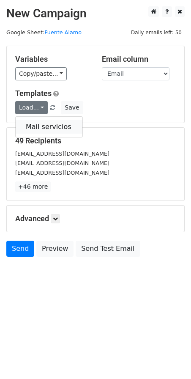 The height and width of the screenshot is (379, 191). I want to click on span: Daily emails left: 50, so click(157, 33).